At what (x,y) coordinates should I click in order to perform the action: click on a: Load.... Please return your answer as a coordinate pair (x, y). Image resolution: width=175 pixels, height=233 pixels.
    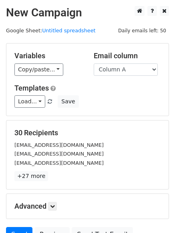
    Looking at the image, I should click on (30, 102).